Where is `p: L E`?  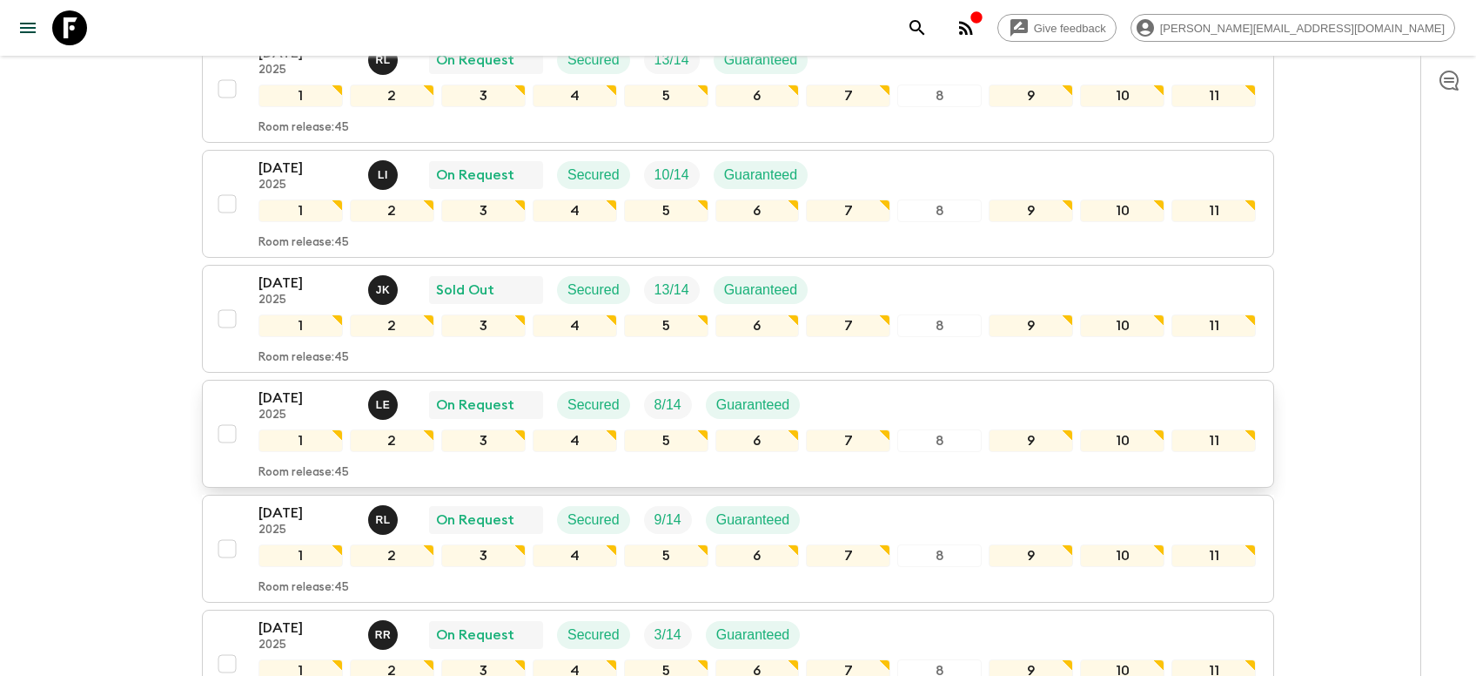
p: L E is located at coordinates (383, 405).